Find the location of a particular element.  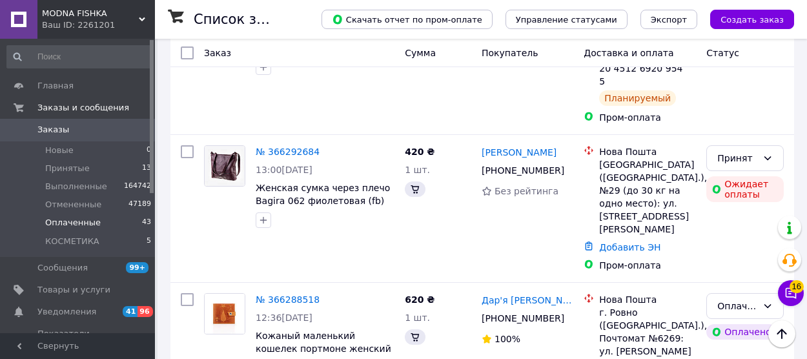

span: Доставка и оплата is located at coordinates (628, 53).